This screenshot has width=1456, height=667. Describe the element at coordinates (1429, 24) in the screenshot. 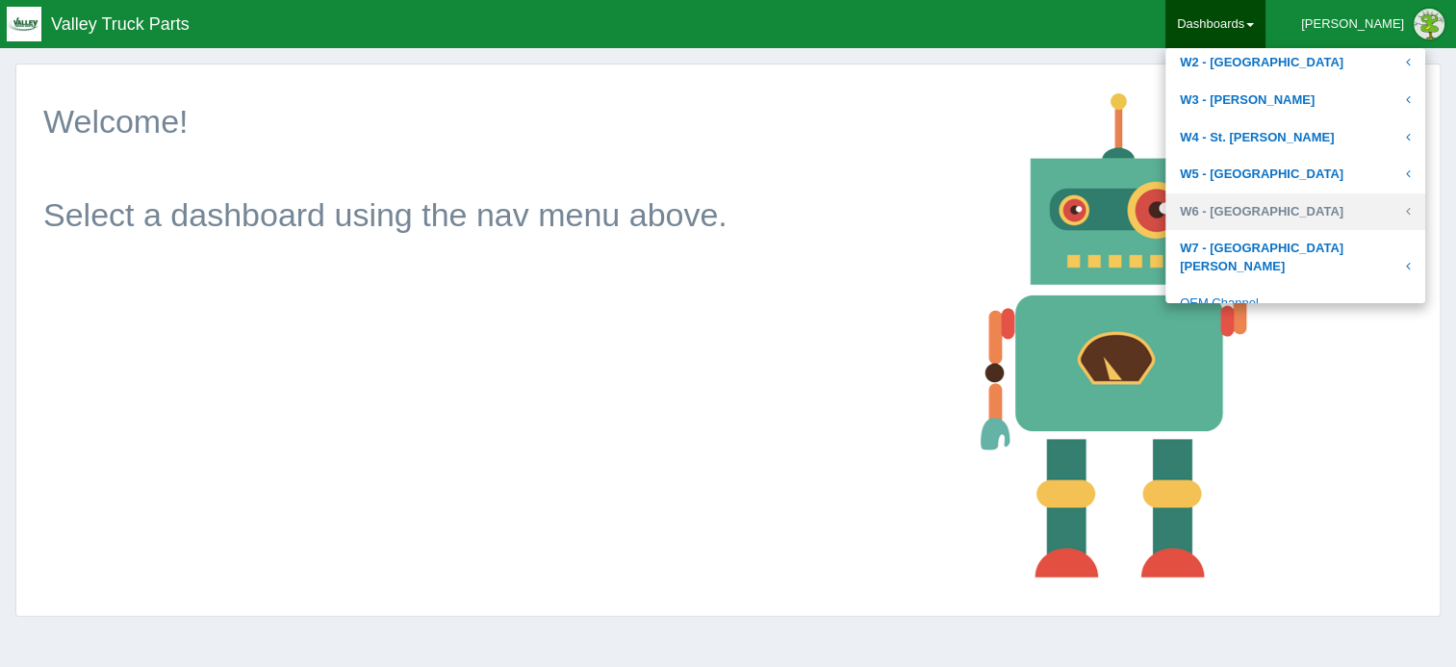

I see `img: Profile Picture` at that location.